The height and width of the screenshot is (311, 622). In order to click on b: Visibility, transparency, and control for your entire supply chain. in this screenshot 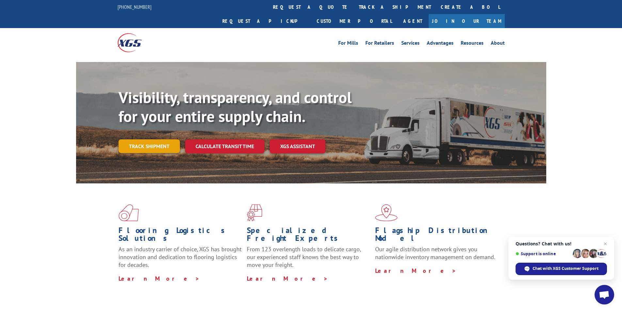, I will do `click(235, 107)`.